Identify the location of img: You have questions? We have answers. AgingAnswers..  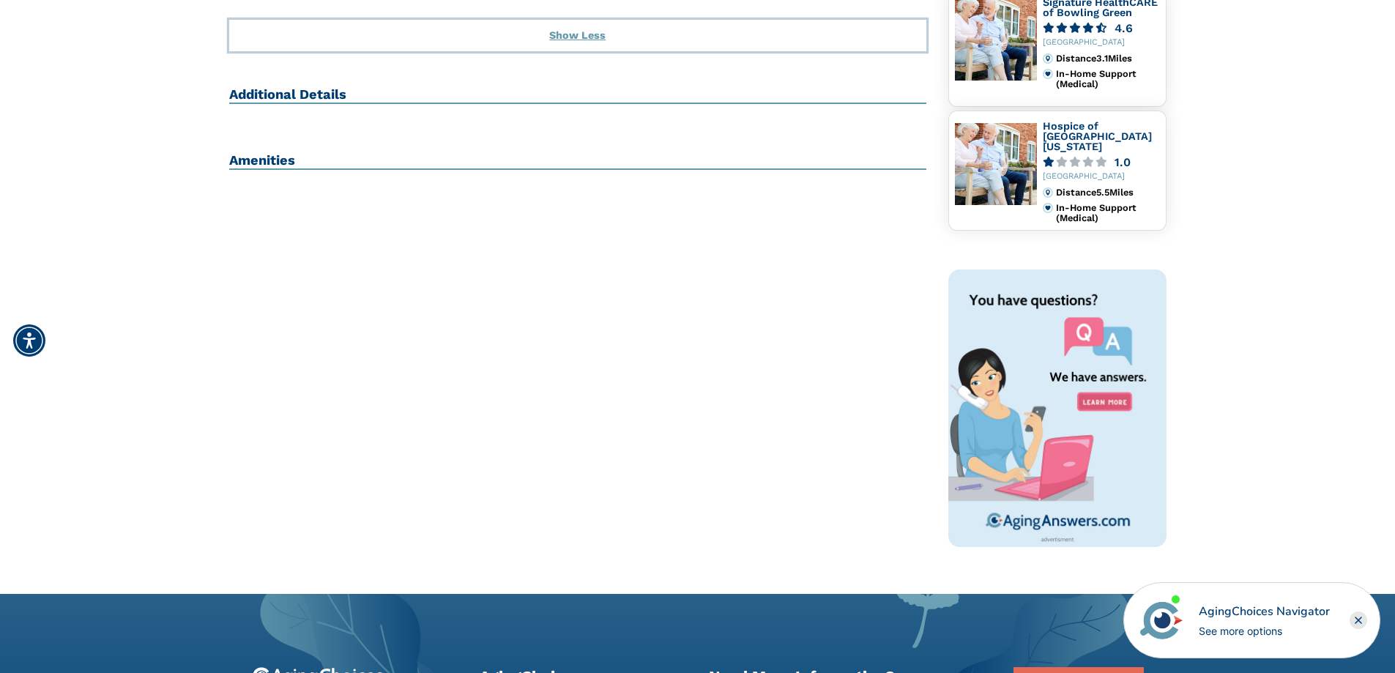
(1058, 408).